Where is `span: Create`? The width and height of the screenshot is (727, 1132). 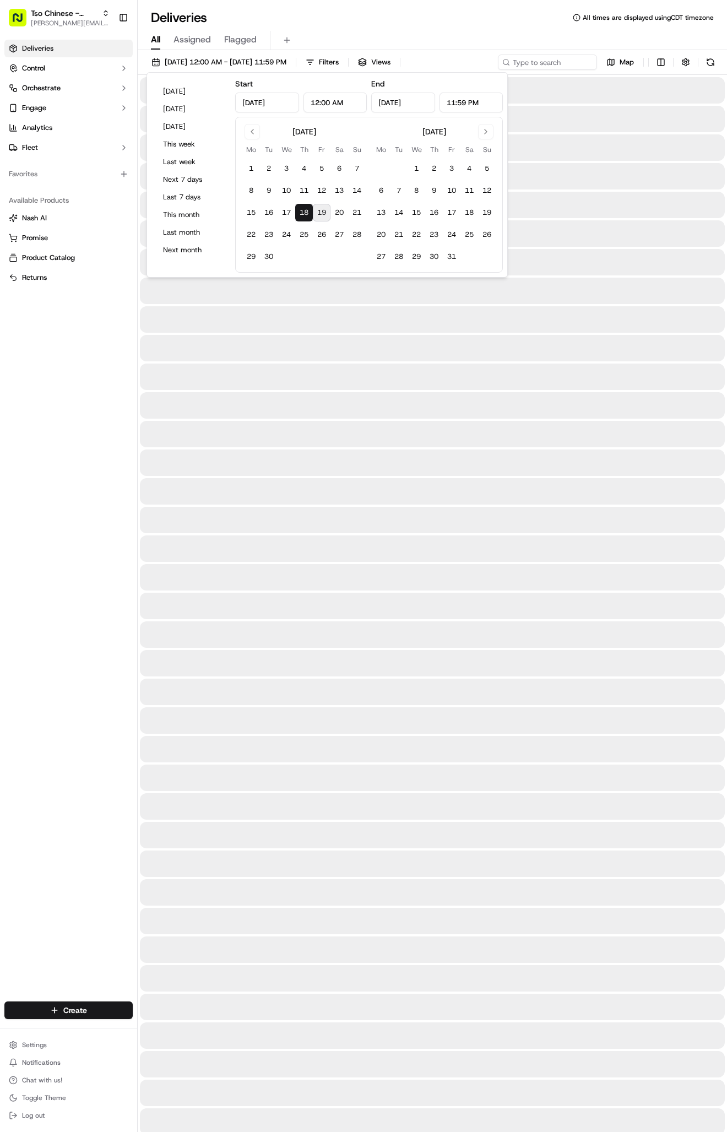 span: Create is located at coordinates (75, 1011).